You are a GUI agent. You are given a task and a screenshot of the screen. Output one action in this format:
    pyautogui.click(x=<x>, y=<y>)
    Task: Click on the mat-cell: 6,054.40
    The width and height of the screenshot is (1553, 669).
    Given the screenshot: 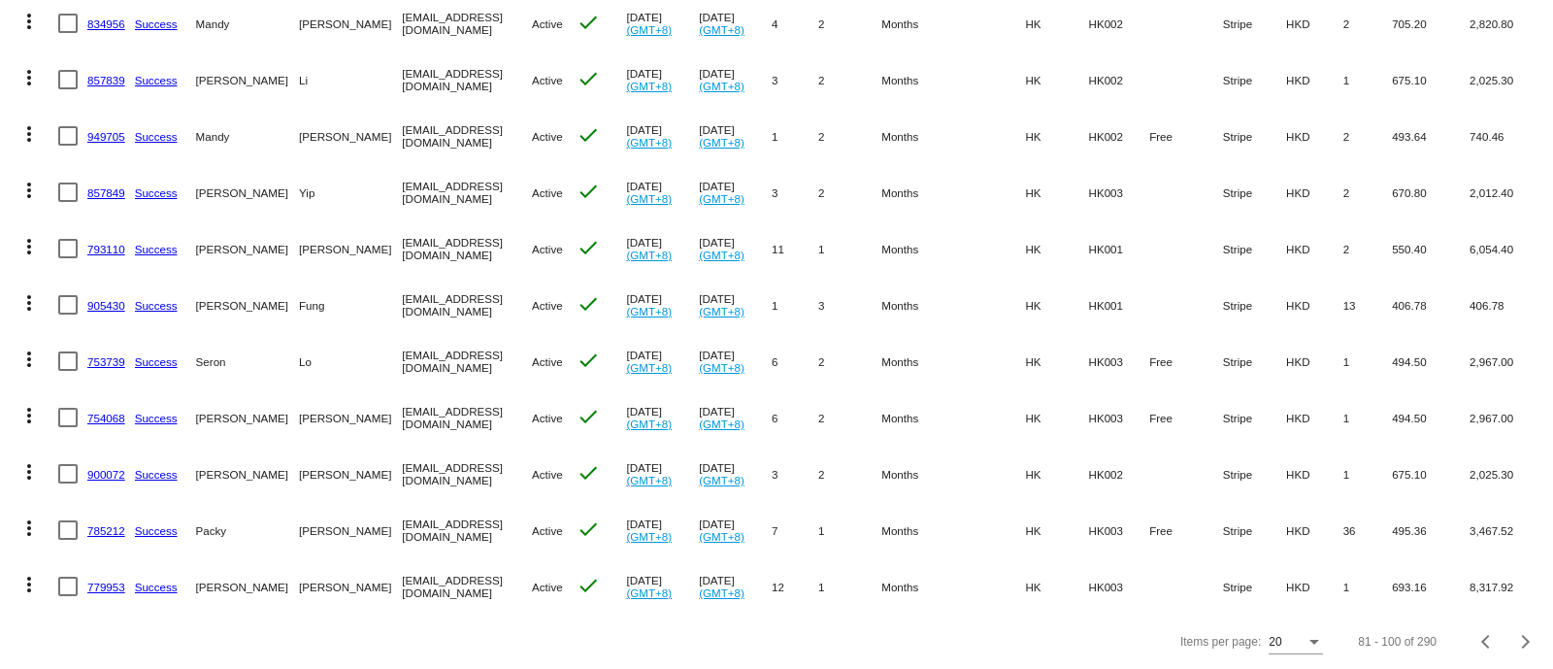 What is the action you would take?
    pyautogui.click(x=1507, y=249)
    